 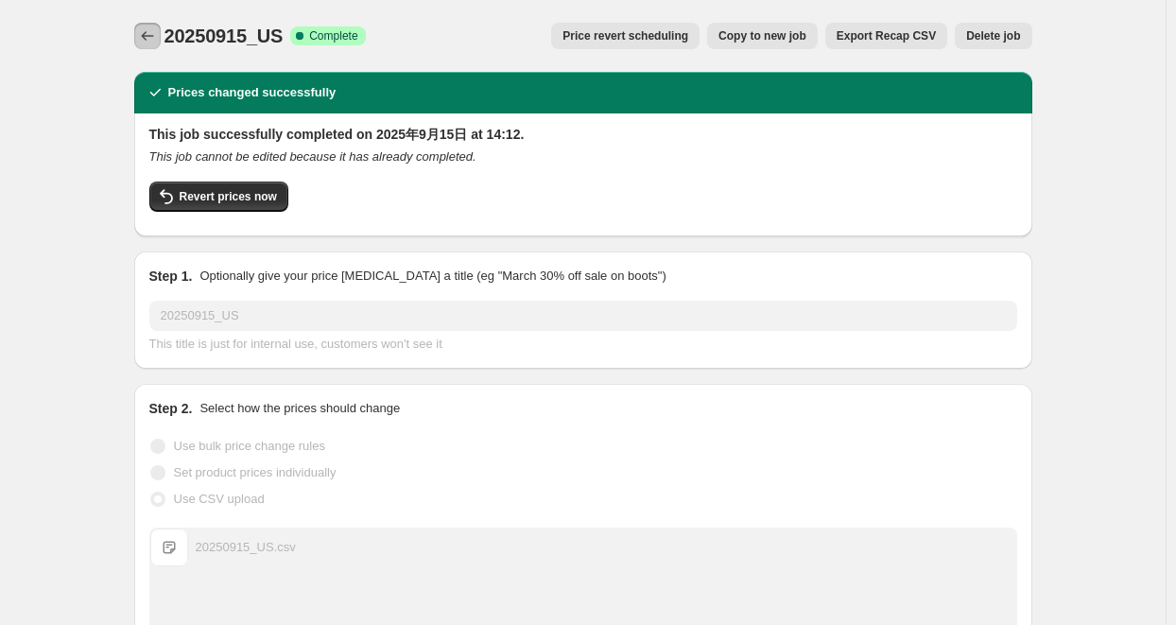 I want to click on input: 30% off holiday sale, so click(x=583, y=316).